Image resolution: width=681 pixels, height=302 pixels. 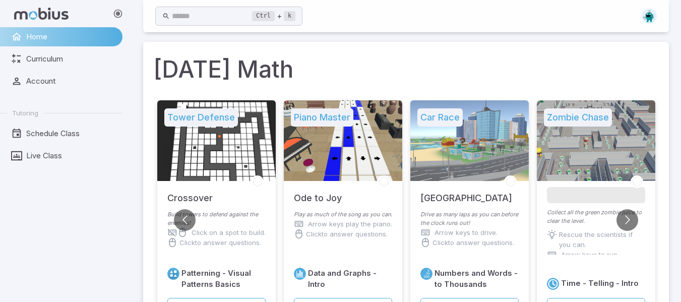 What do you see at coordinates (553, 284) in the screenshot?
I see `a: Time` at bounding box center [553, 284].